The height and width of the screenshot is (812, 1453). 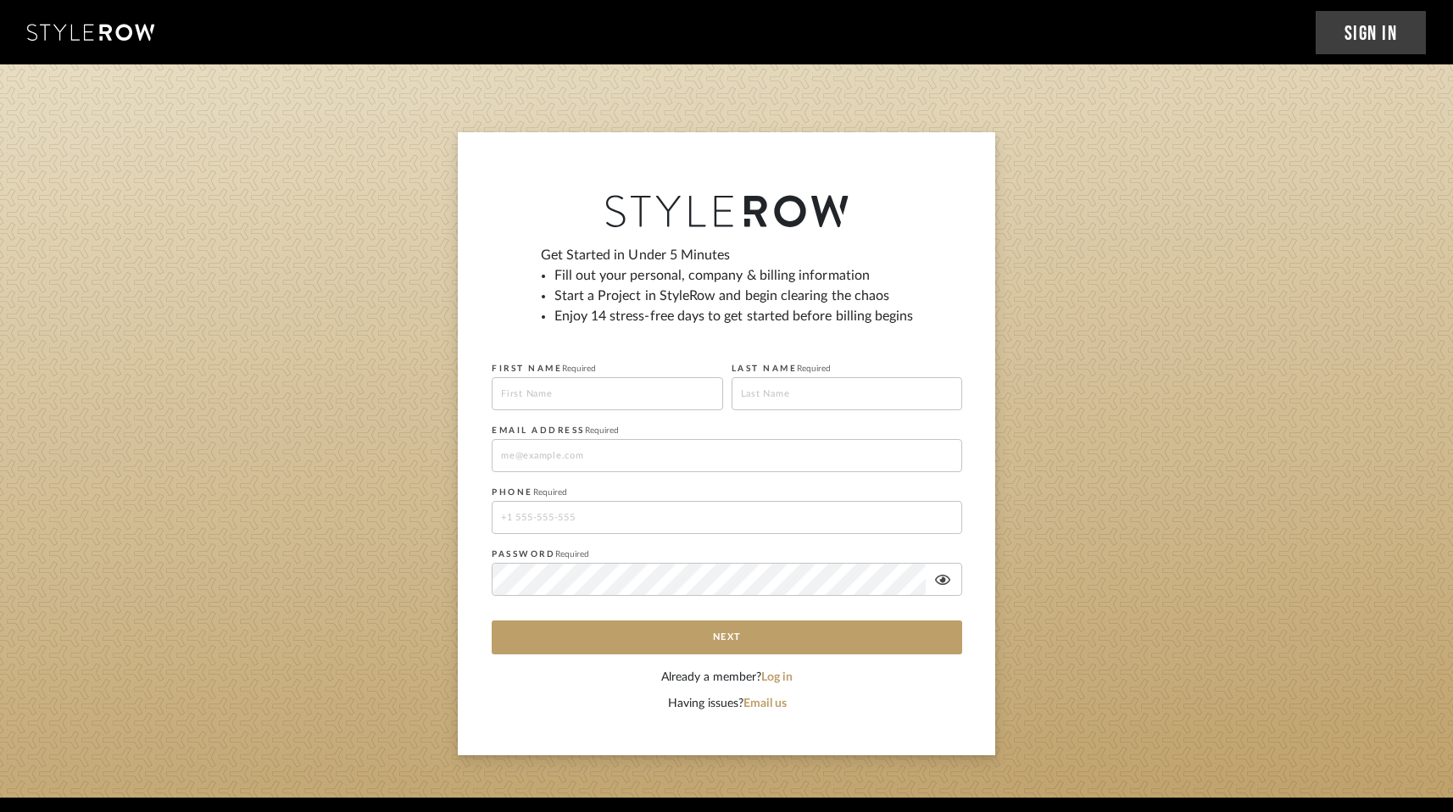 What do you see at coordinates (765, 704) in the screenshot?
I see `a: Email us` at bounding box center [765, 704].